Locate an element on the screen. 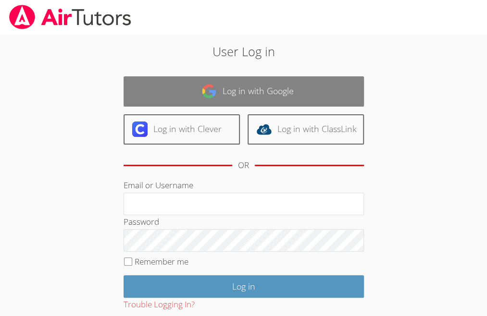 The height and width of the screenshot is (316, 487). button: Trouble Logging In? is located at coordinates (159, 305).